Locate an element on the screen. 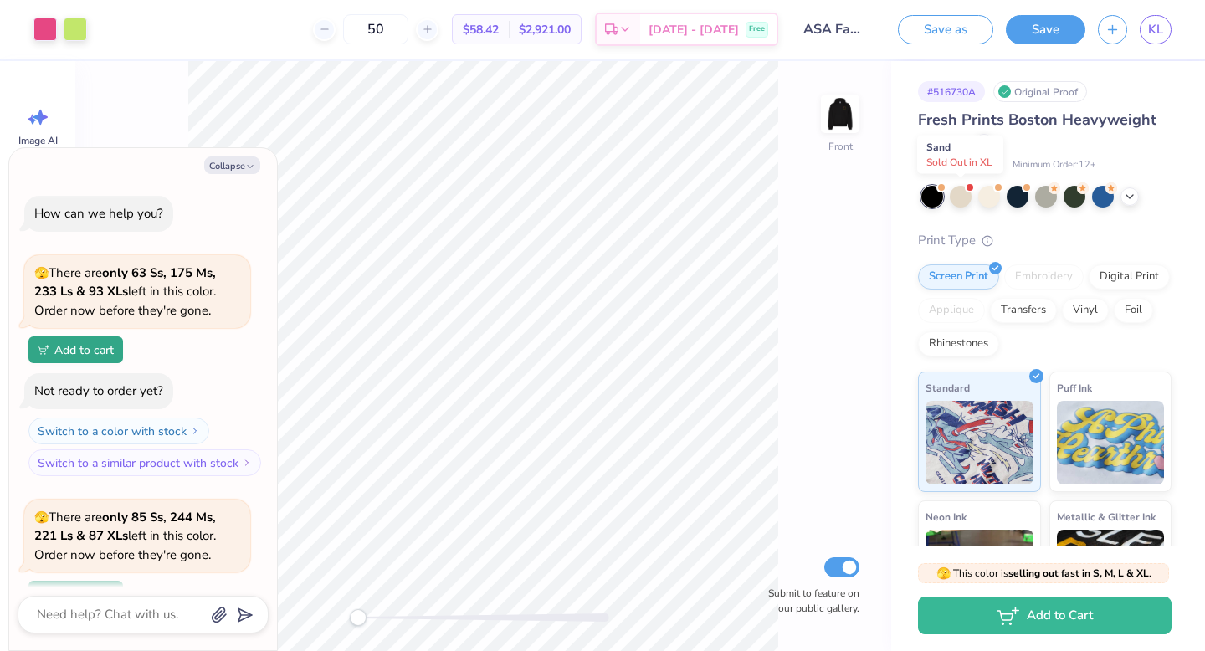 This screenshot has height=651, width=1205. div: Rhinestones is located at coordinates (958, 344).